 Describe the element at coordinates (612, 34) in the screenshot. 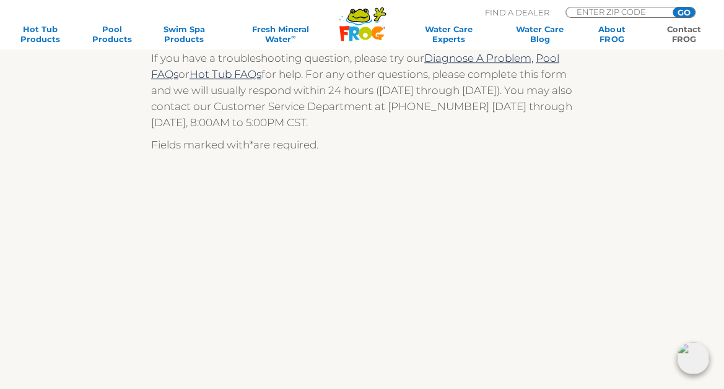

I see `a: AboutFROG` at that location.